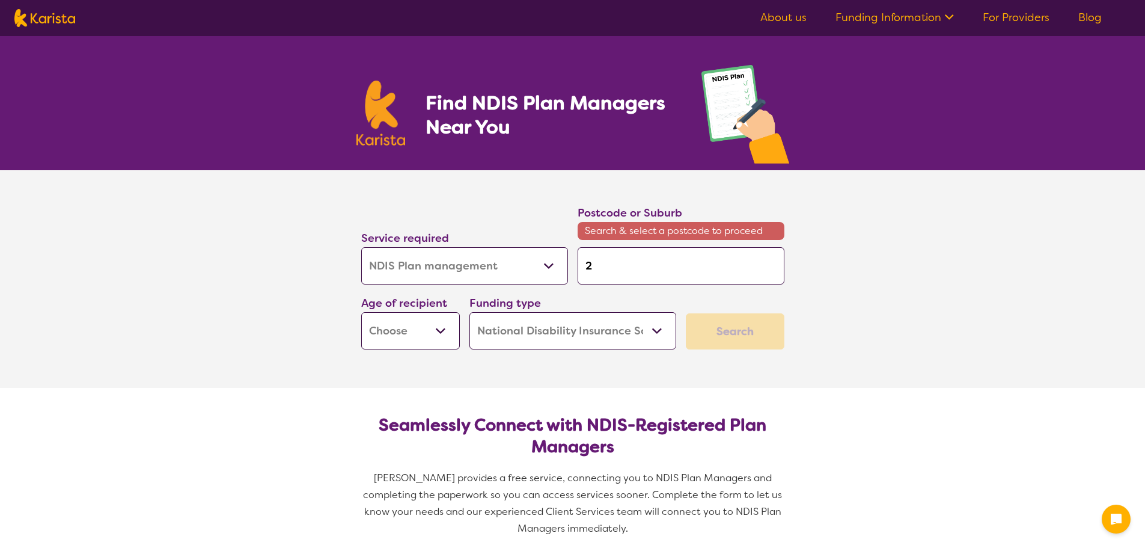 The height and width of the screenshot is (548, 1145). Describe the element at coordinates (745, 117) in the screenshot. I see `img: plan-management` at that location.